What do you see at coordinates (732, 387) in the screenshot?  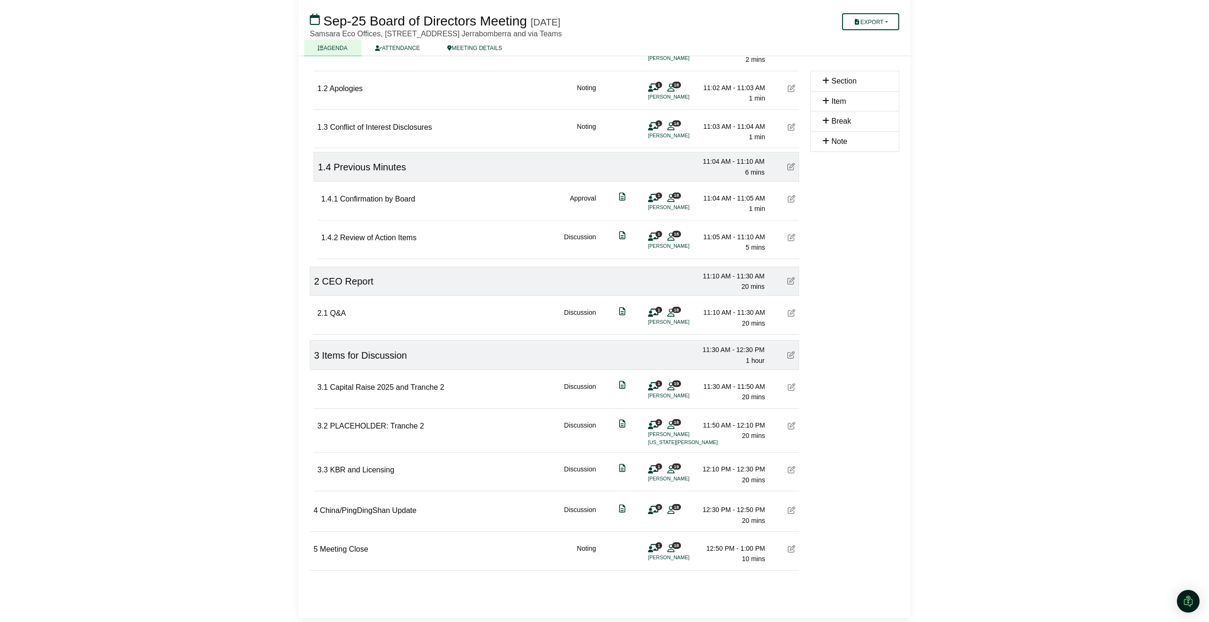 I see `div: 11:30 AM - 11:50 AM` at bounding box center [732, 387].